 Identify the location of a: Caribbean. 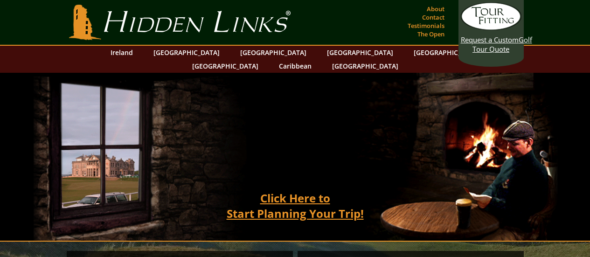
(295, 66).